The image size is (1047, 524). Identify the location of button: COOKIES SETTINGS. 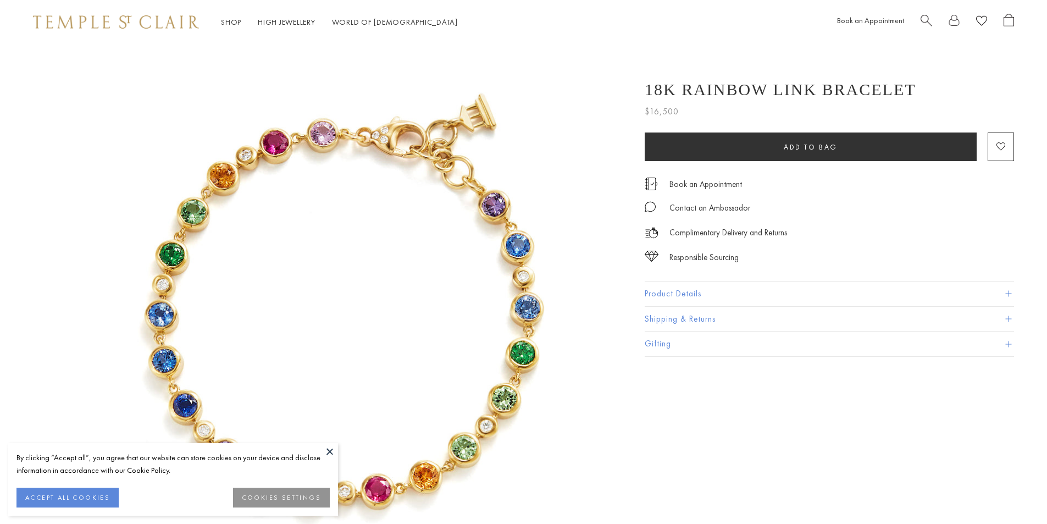
(281, 497).